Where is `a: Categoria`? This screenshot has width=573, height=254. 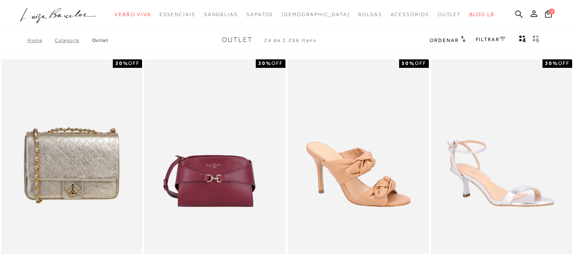
a: Categoria is located at coordinates (73, 40).